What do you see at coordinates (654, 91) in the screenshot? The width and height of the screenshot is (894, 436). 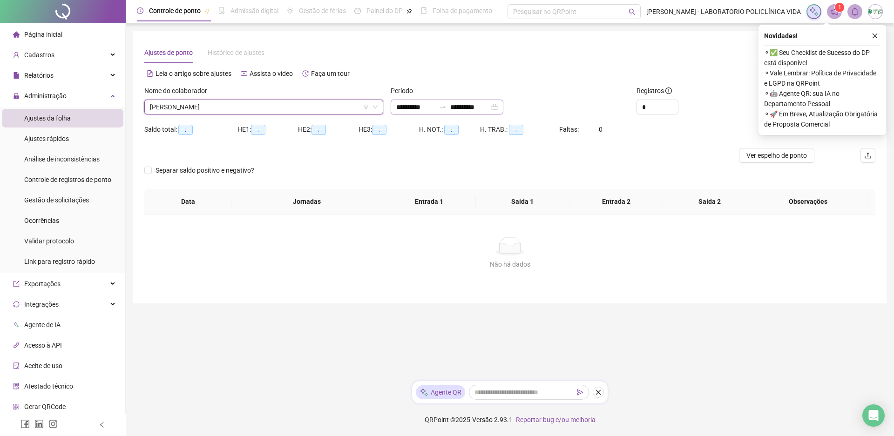 I see `span: Registros` at bounding box center [654, 91].